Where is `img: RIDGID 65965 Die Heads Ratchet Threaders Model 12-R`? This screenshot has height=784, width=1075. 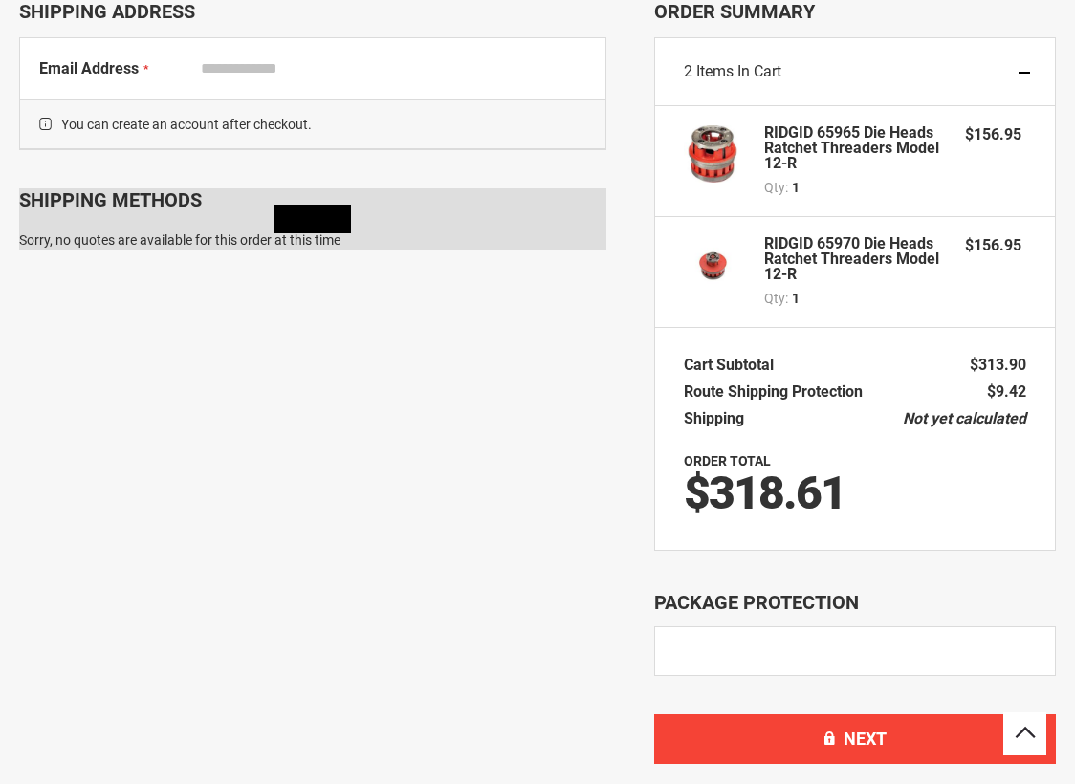
img: RIDGID 65965 Die Heads Ratchet Threaders Model 12-R is located at coordinates (712, 154).